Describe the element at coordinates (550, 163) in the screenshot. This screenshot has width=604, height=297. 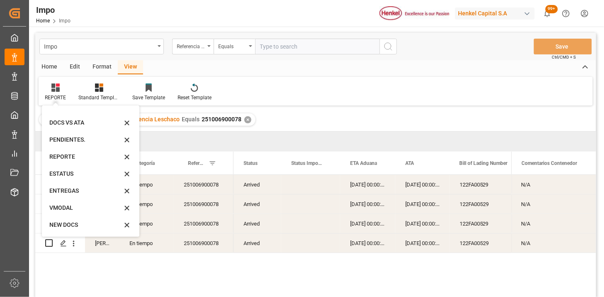
I see `span: Comentarios Contenedor` at that location.